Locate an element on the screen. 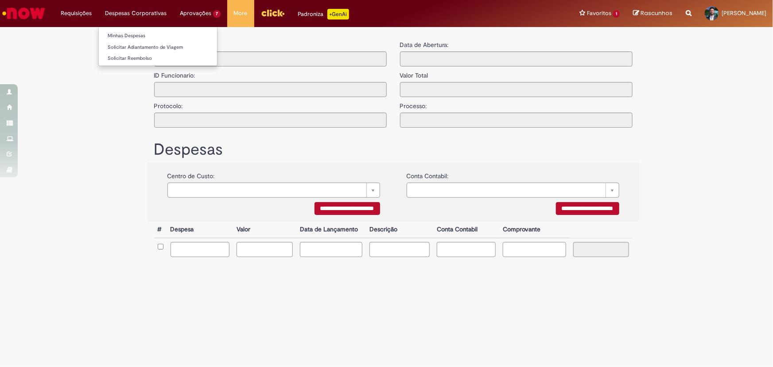 The image size is (773, 367). label: Protocolo: is located at coordinates (168, 104).